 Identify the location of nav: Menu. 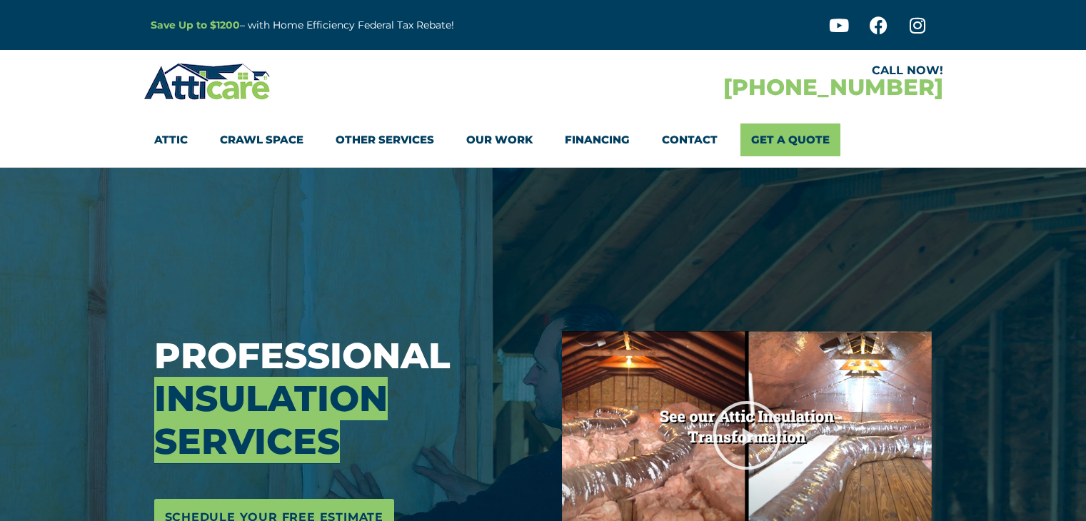
(543, 140).